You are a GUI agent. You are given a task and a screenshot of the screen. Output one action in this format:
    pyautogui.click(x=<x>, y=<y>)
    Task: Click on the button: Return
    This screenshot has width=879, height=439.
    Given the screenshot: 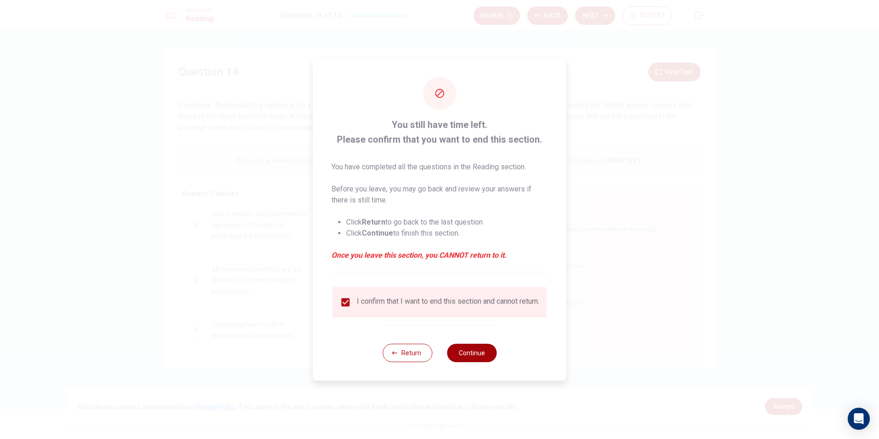 What is the action you would take?
    pyautogui.click(x=407, y=353)
    